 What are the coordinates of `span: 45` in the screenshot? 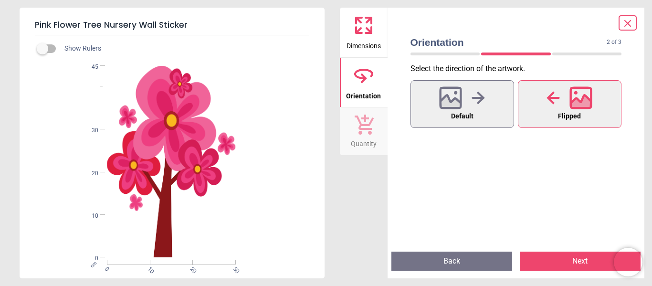 It's located at (89, 67).